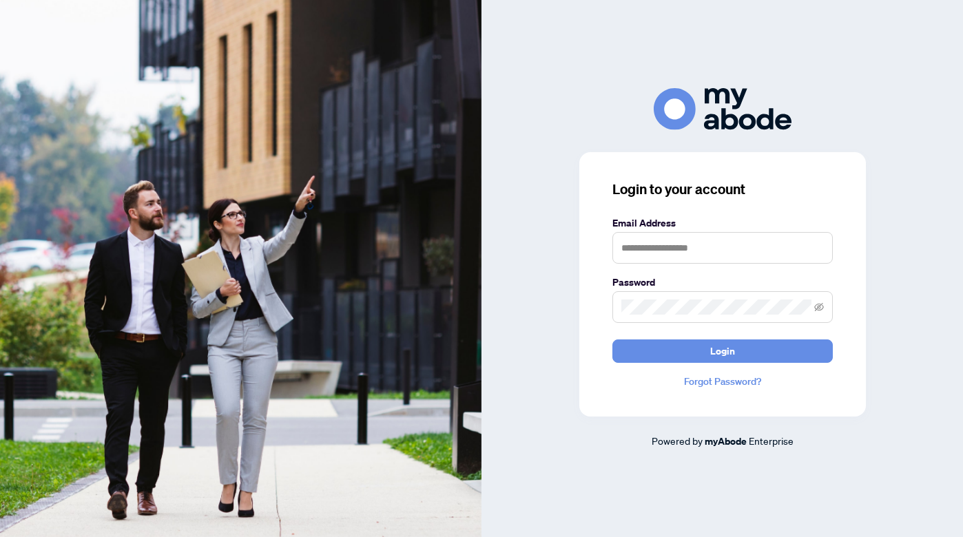 This screenshot has width=963, height=537. Describe the element at coordinates (723, 351) in the screenshot. I see `button: Login` at that location.